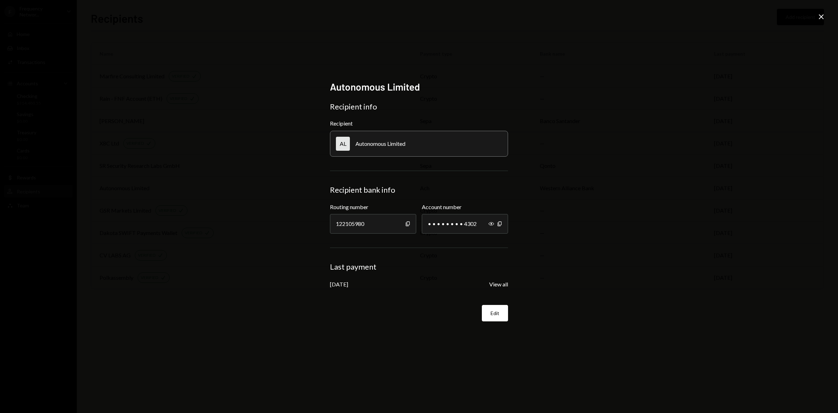  What do you see at coordinates (380, 143) in the screenshot?
I see `div: Autonomous Limited` at bounding box center [380, 143].